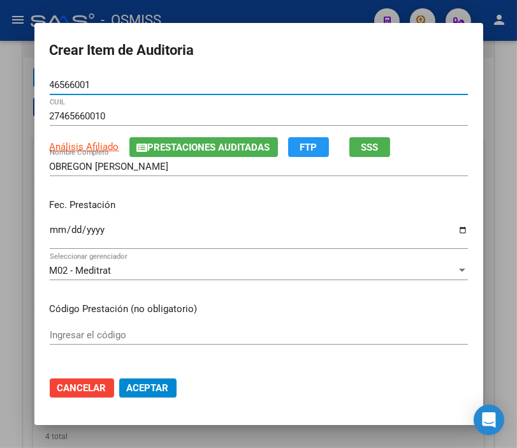 Image resolution: width=517 pixels, height=448 pixels. What do you see at coordinates (259, 50) in the screenshot?
I see `h2: Crear Item de Auditoria` at bounding box center [259, 50].